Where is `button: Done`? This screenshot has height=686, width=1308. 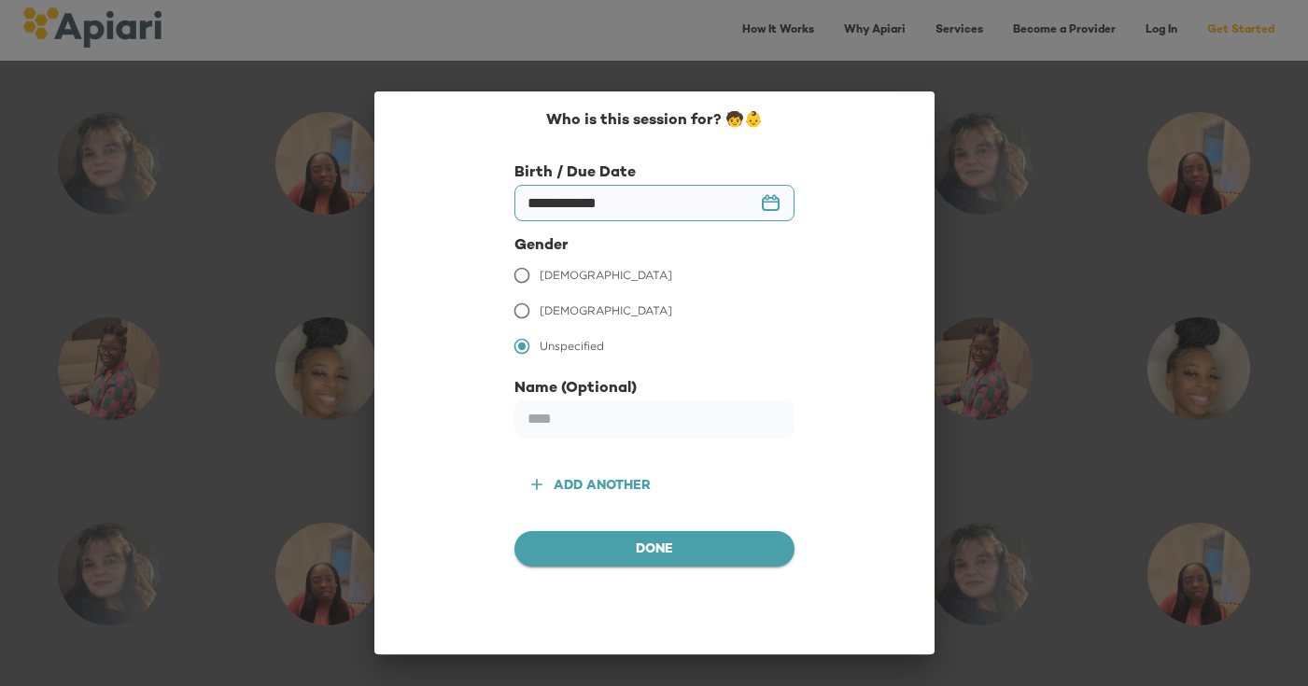 button: Done is located at coordinates (654, 549).